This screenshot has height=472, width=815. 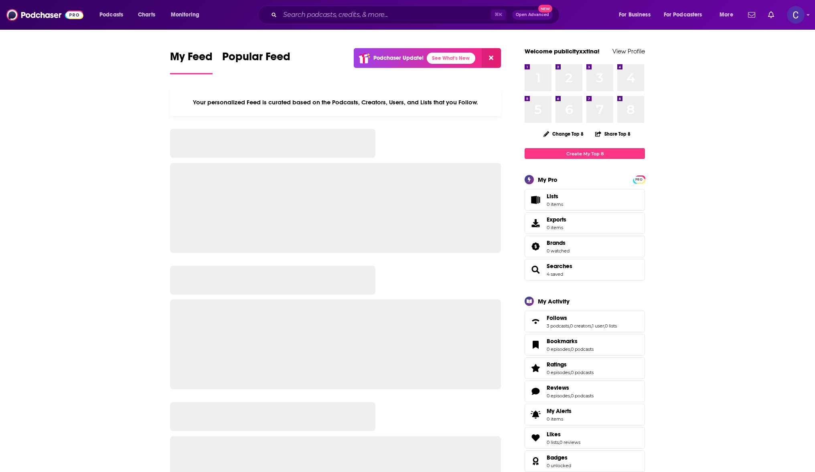 What do you see at coordinates (335, 102) in the screenshot?
I see `div: Your personalized Feed is curated based on the Podcasts, Creators, Users, and Lists that you Follow.` at bounding box center [335, 102].